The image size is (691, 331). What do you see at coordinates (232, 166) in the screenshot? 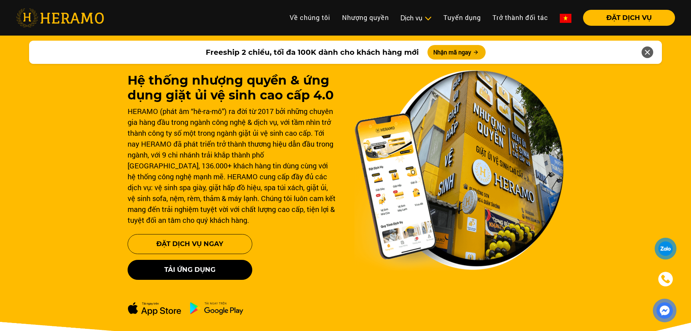
I see `div: HERAMO (phát âm “hê-ra-mô”) ra đời từ 2017 bởi những chuyên gia hàng đầu trong ngành công nghệ & ...` at bounding box center [232, 166].